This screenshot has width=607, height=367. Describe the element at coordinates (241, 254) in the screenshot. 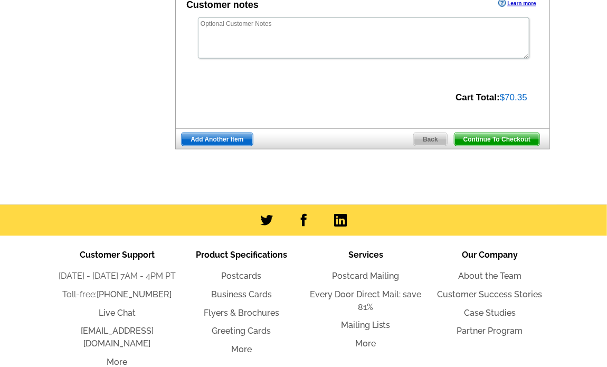

I see `span: Product Specifications` at that location.